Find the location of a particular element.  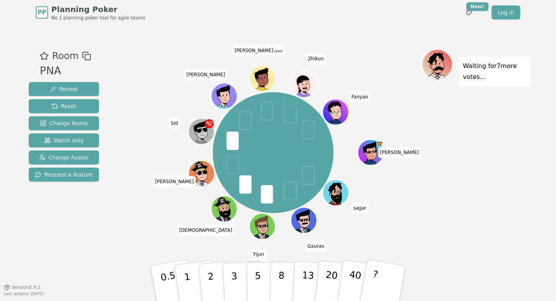

button: Reveal is located at coordinates (64, 89).